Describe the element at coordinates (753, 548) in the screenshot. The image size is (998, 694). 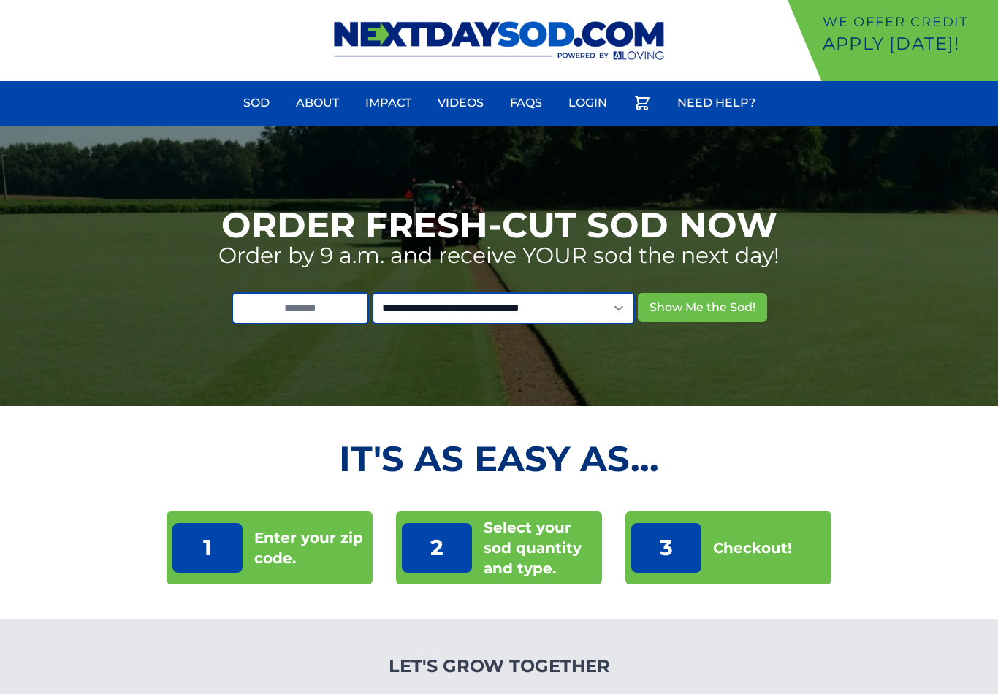
I see `p: Checkout!` at that location.